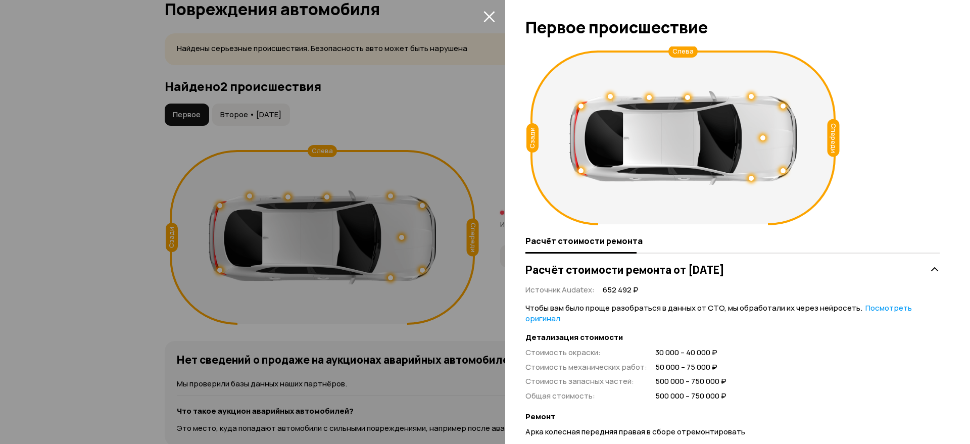  Describe the element at coordinates (733, 417) in the screenshot. I see `strong: Ремонт` at that location.